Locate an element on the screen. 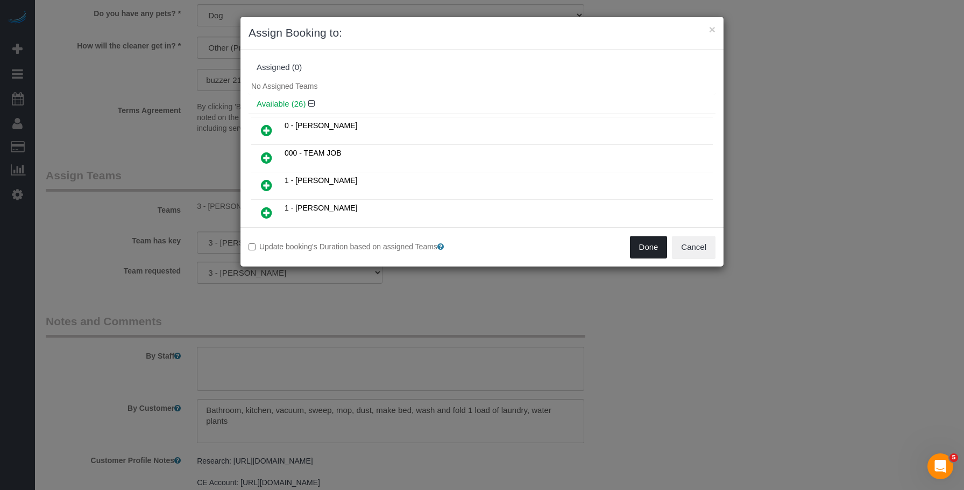  span: 000 - TEAM JOB is located at coordinates (313, 153).